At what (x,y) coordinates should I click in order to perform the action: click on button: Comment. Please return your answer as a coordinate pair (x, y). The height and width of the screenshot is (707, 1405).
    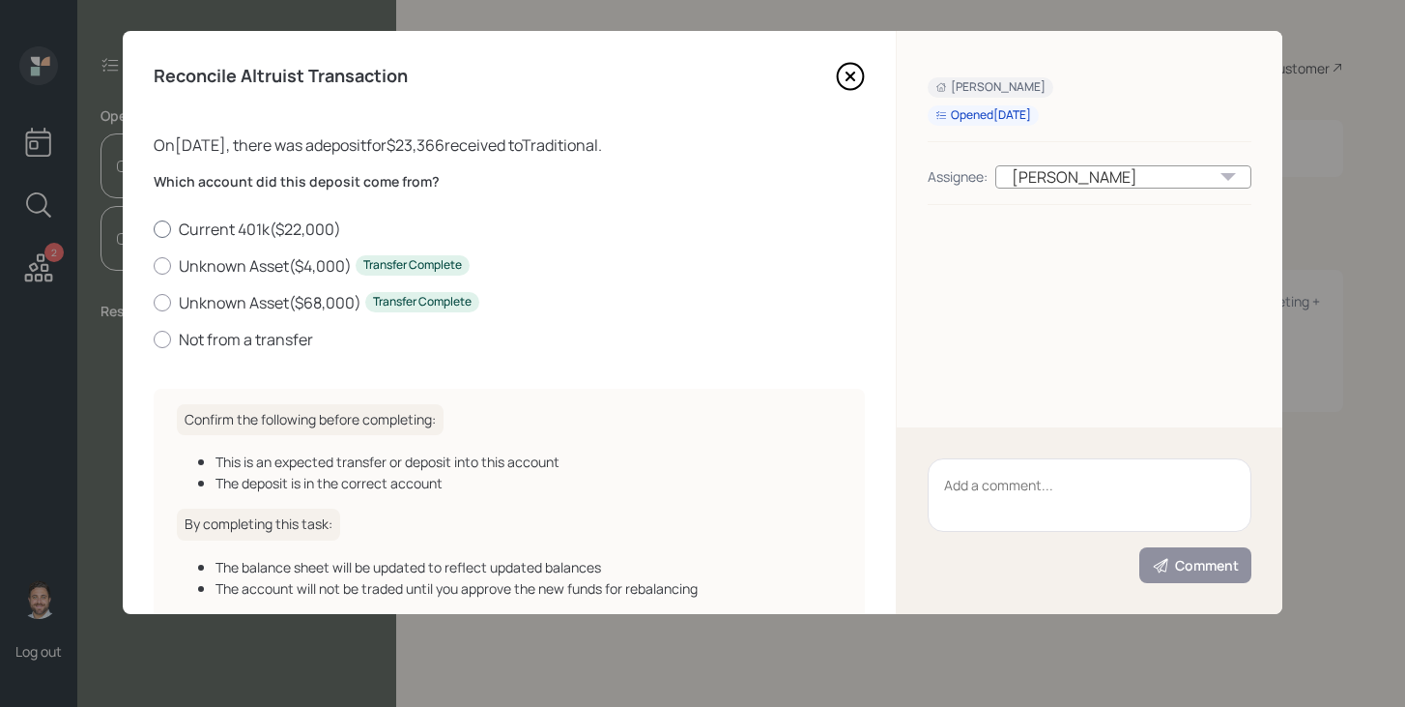
    Looking at the image, I should click on (1196, 564).